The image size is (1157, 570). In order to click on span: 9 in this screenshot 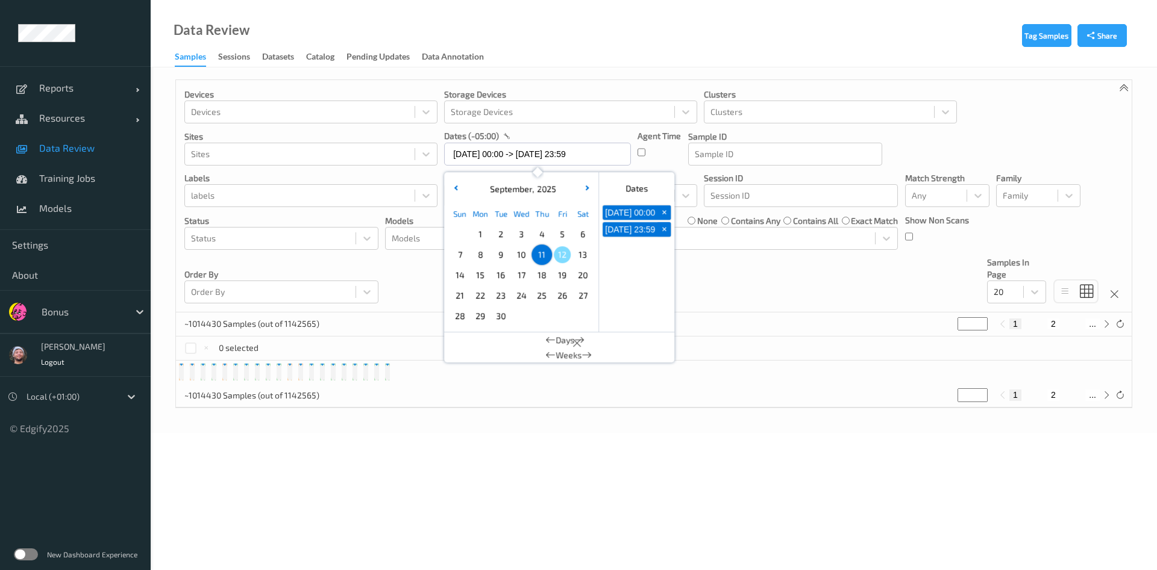, I will do `click(501, 255)`.